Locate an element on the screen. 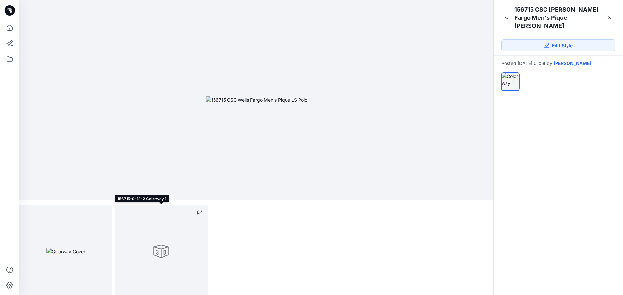 The width and height of the screenshot is (623, 295). span: Edit Style is located at coordinates (562, 45).